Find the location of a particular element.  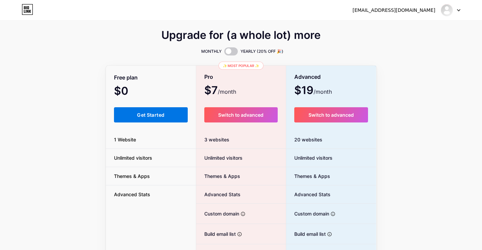

div: 20 websites is located at coordinates (331, 140).